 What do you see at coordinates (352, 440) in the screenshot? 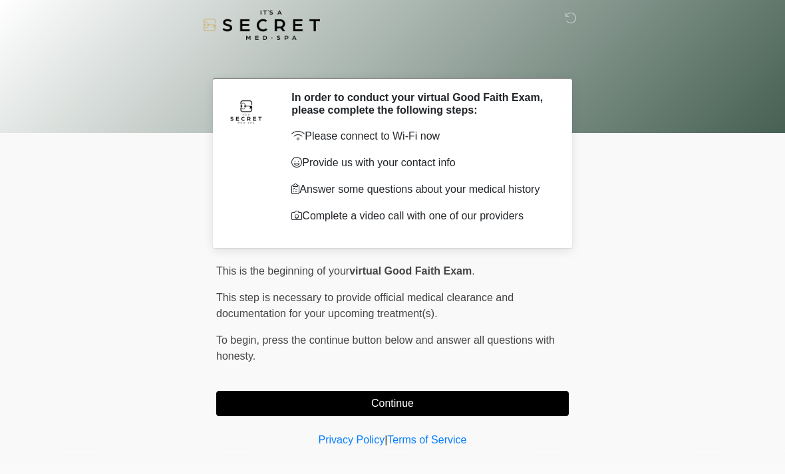
I see `a: Privacy Policy` at bounding box center [352, 440].